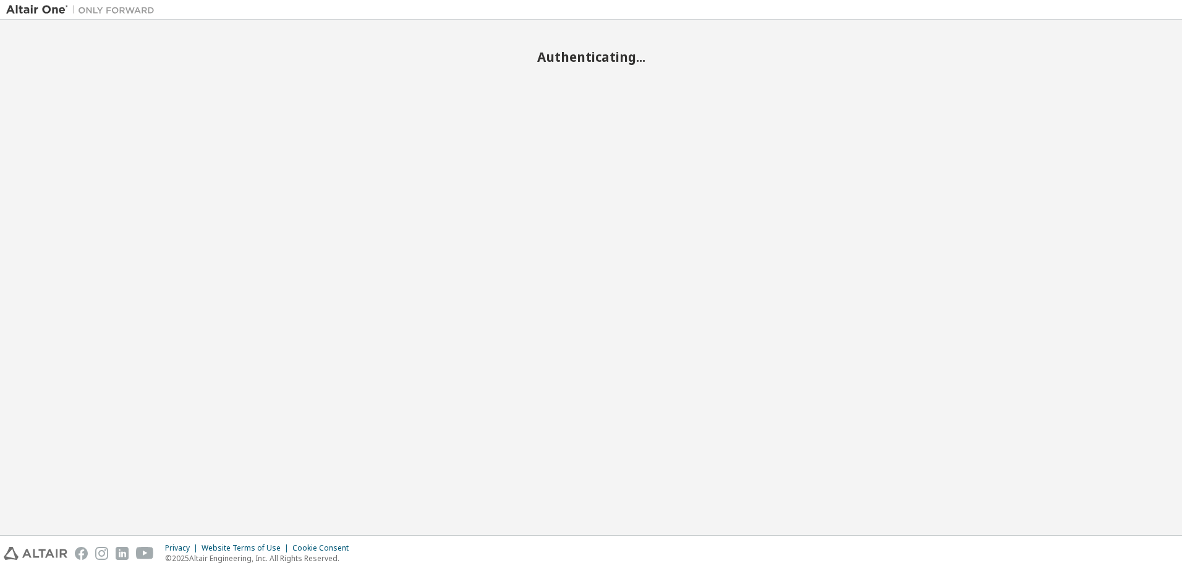  I want to click on img: linkedin.svg, so click(122, 553).